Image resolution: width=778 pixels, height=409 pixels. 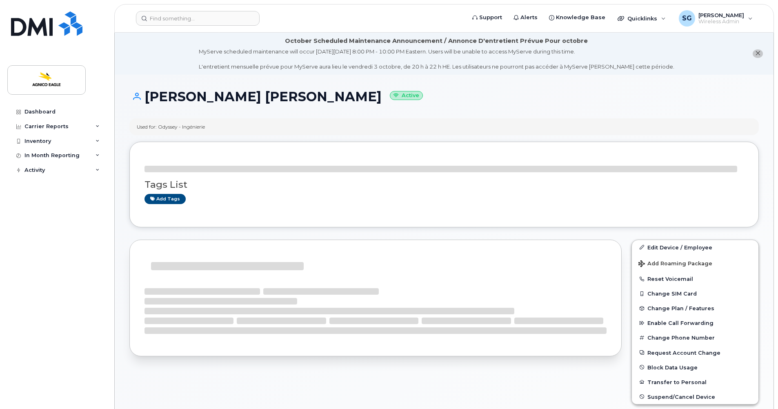 What do you see at coordinates (695, 294) in the screenshot?
I see `button: Change SIM Card` at bounding box center [695, 294].